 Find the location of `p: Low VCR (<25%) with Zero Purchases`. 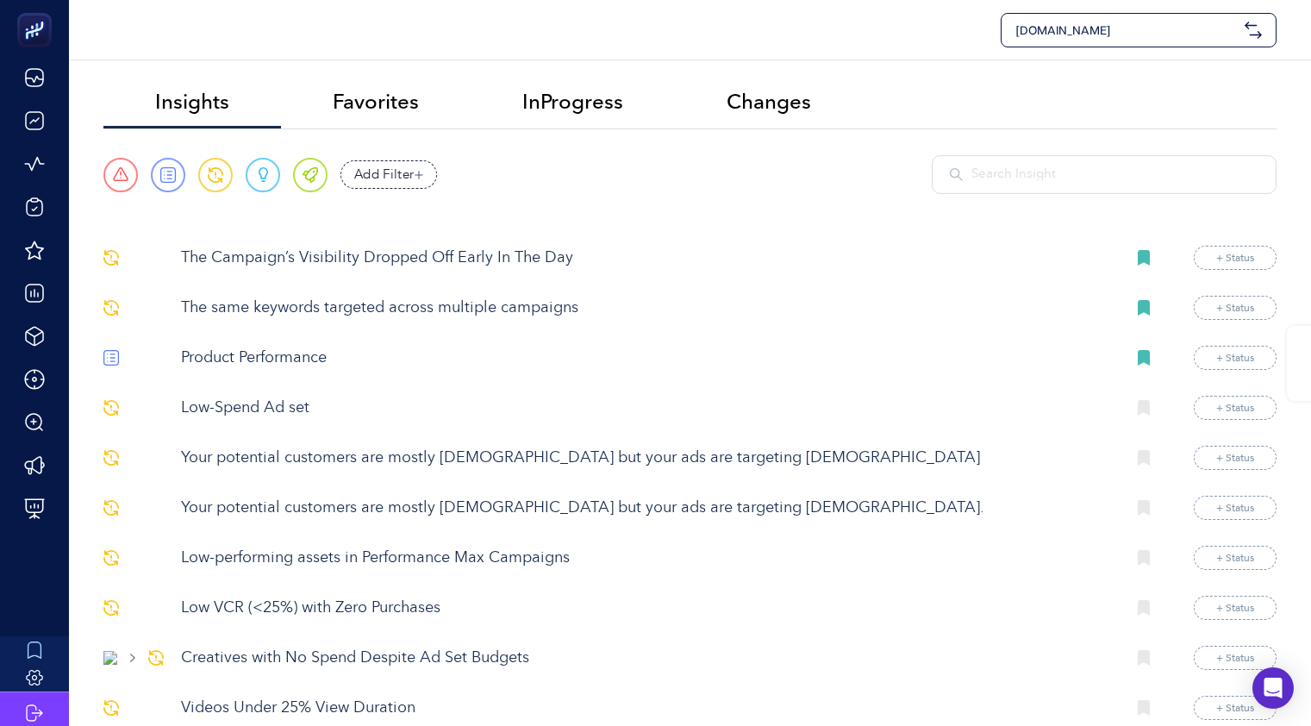

p: Low VCR (<25%) with Zero Purchases is located at coordinates (647, 608).